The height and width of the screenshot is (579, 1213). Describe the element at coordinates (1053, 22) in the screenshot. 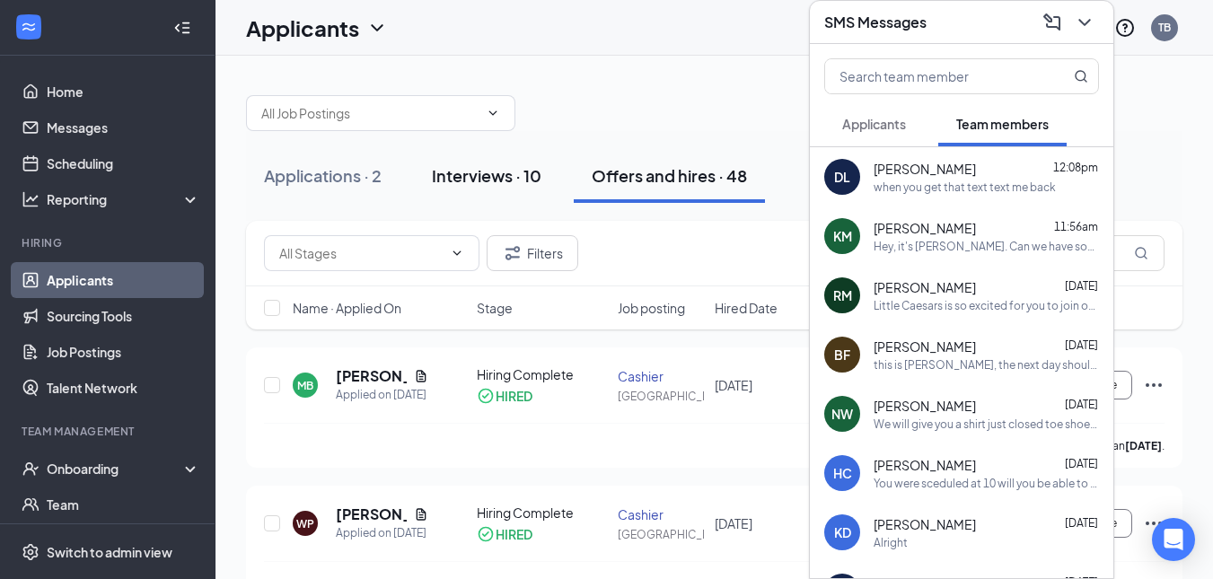

I see `button: ComposeMessage` at that location.